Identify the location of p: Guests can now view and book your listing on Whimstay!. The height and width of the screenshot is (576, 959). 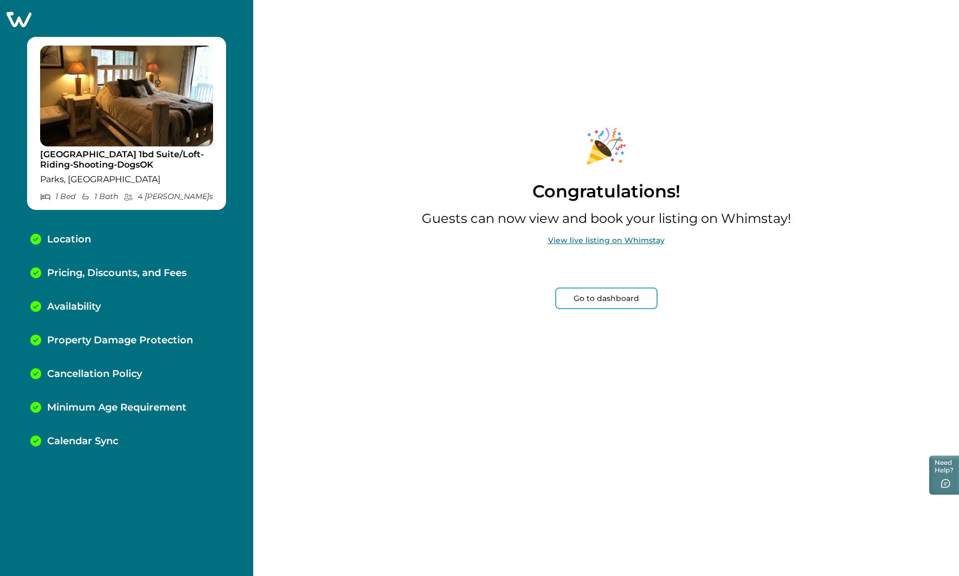
(606, 218).